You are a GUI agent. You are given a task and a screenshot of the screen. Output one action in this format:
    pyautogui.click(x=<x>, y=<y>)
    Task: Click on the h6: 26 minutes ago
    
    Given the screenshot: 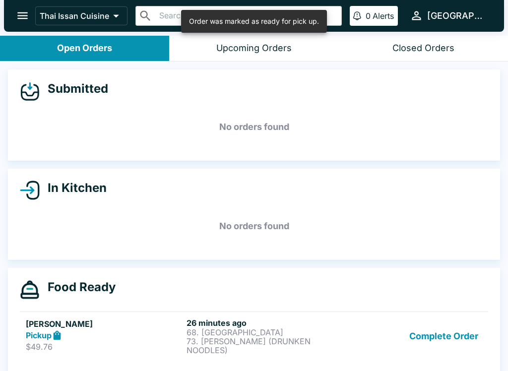 What is the action you would take?
    pyautogui.click(x=265, y=323)
    